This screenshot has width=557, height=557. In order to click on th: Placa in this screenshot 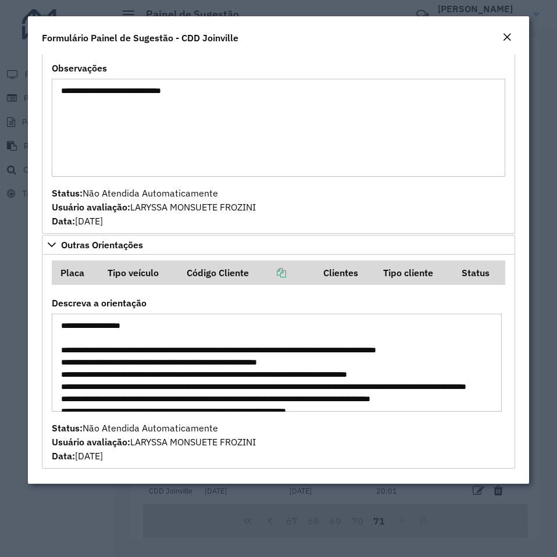, I will do `click(76, 273)`.